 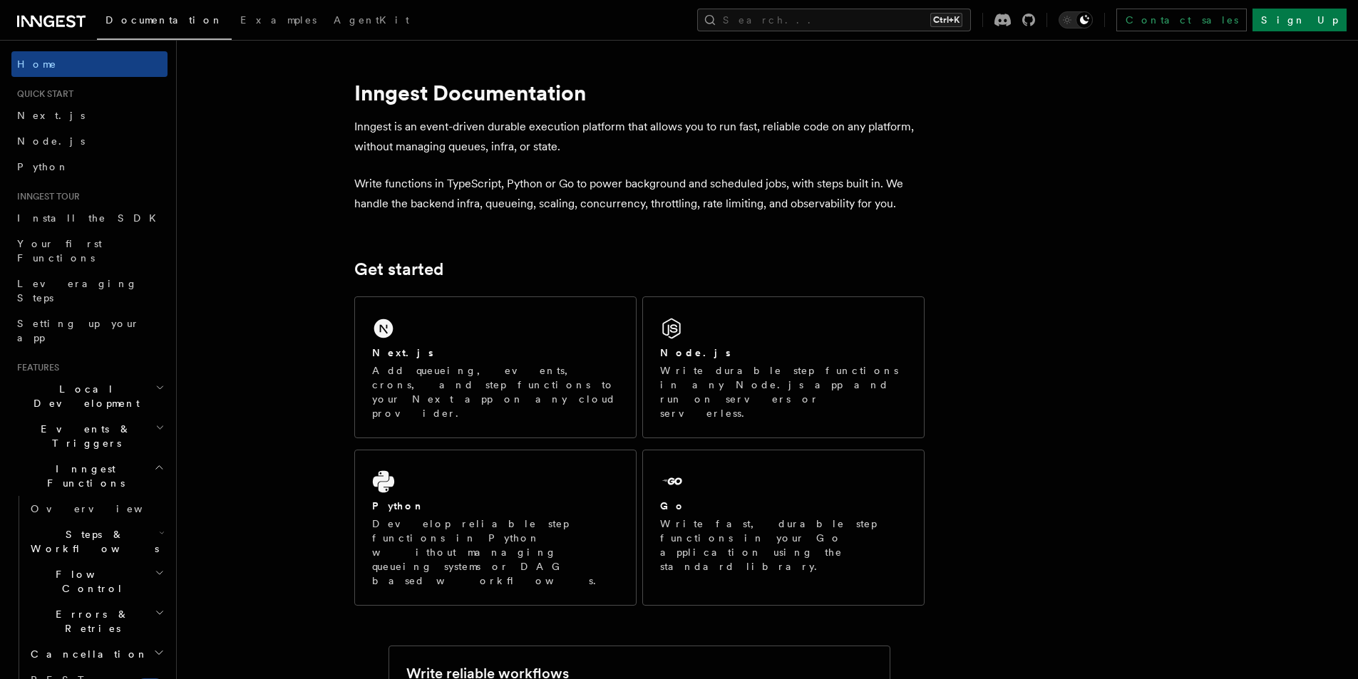 What do you see at coordinates (78, 331) in the screenshot?
I see `span: Setting up your app` at bounding box center [78, 331].